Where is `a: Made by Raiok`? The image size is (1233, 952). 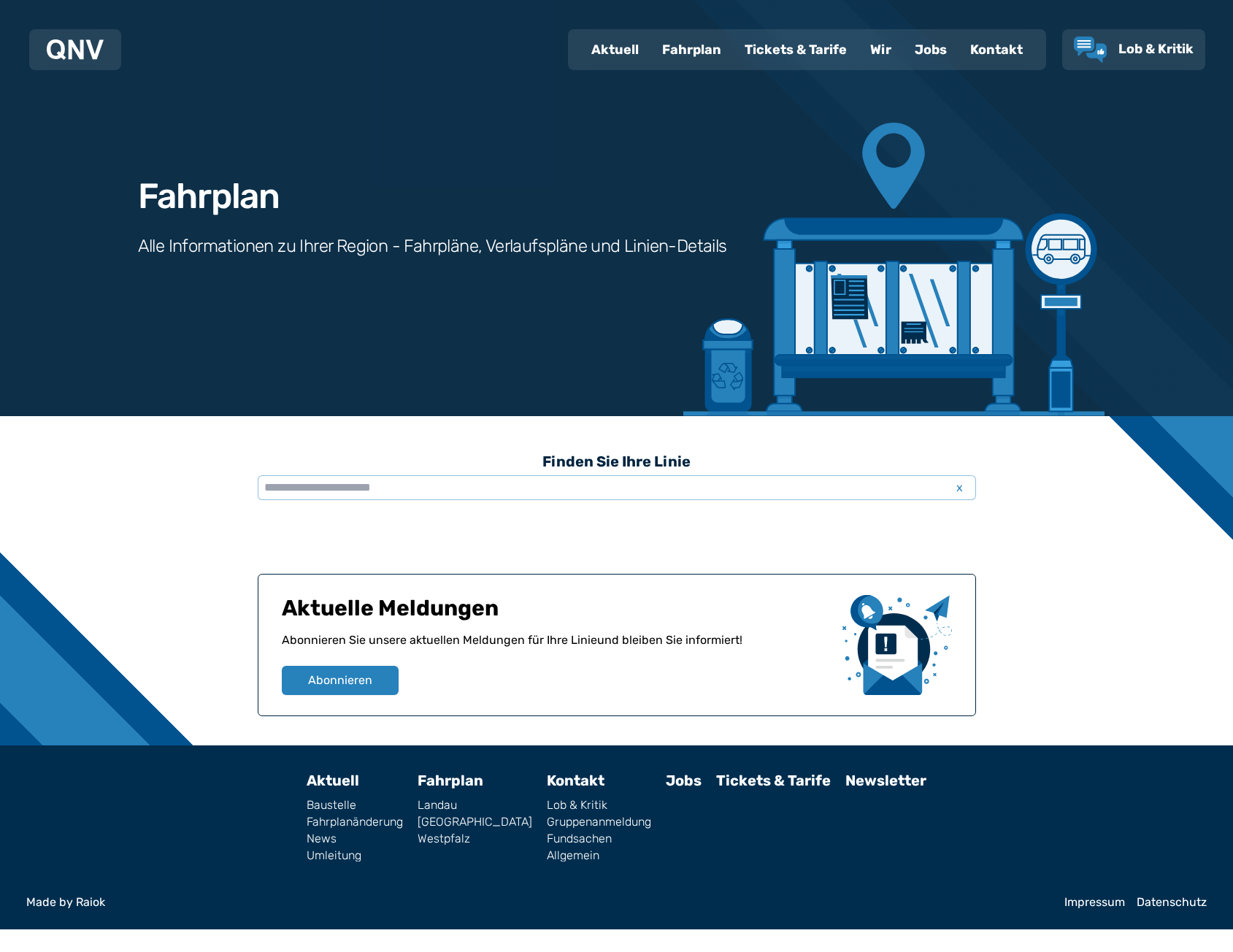
a: Made by Raiok is located at coordinates (540, 902).